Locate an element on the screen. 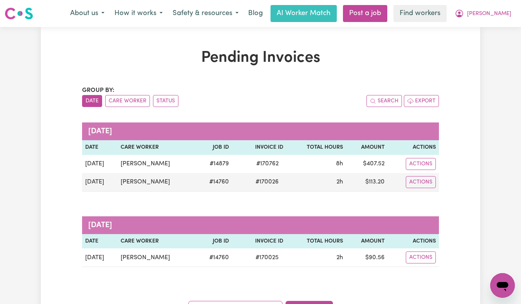  td: $ 113.20 is located at coordinates (367, 182).